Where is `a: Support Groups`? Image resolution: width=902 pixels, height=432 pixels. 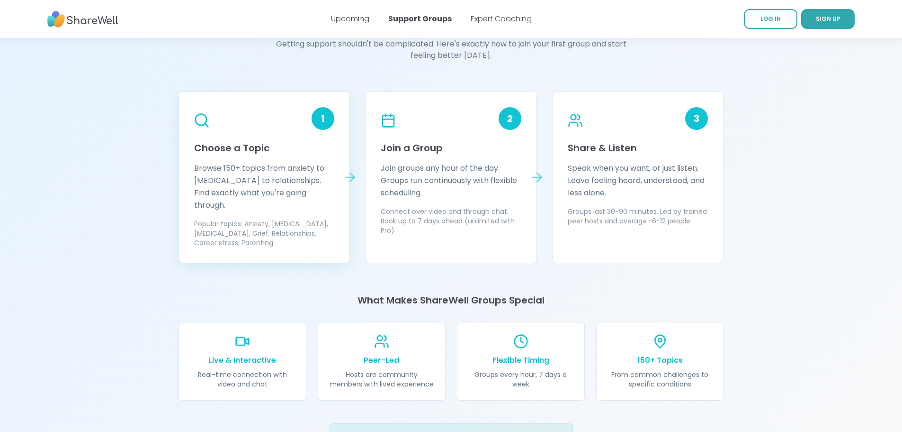
a: Support Groups is located at coordinates (420, 18).